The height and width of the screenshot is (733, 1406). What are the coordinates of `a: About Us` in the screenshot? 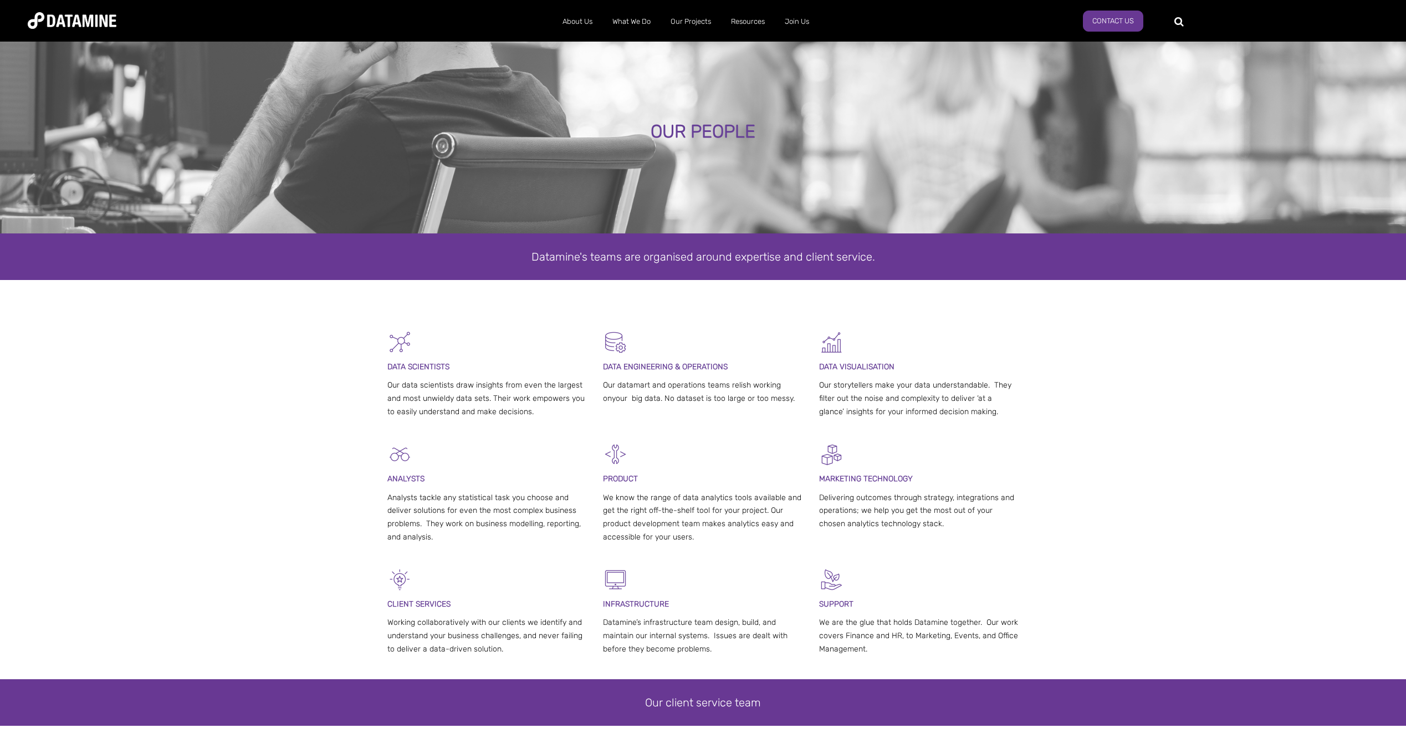 It's located at (577, 22).